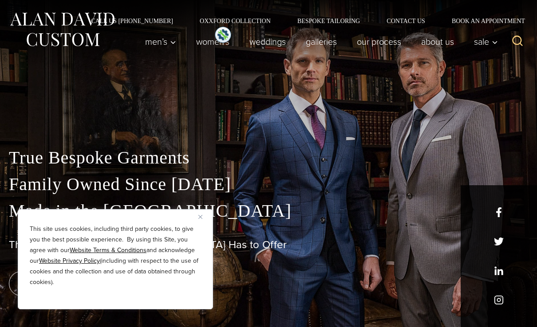  What do you see at coordinates (213, 42) in the screenshot?
I see `a: Women’s` at bounding box center [213, 42].